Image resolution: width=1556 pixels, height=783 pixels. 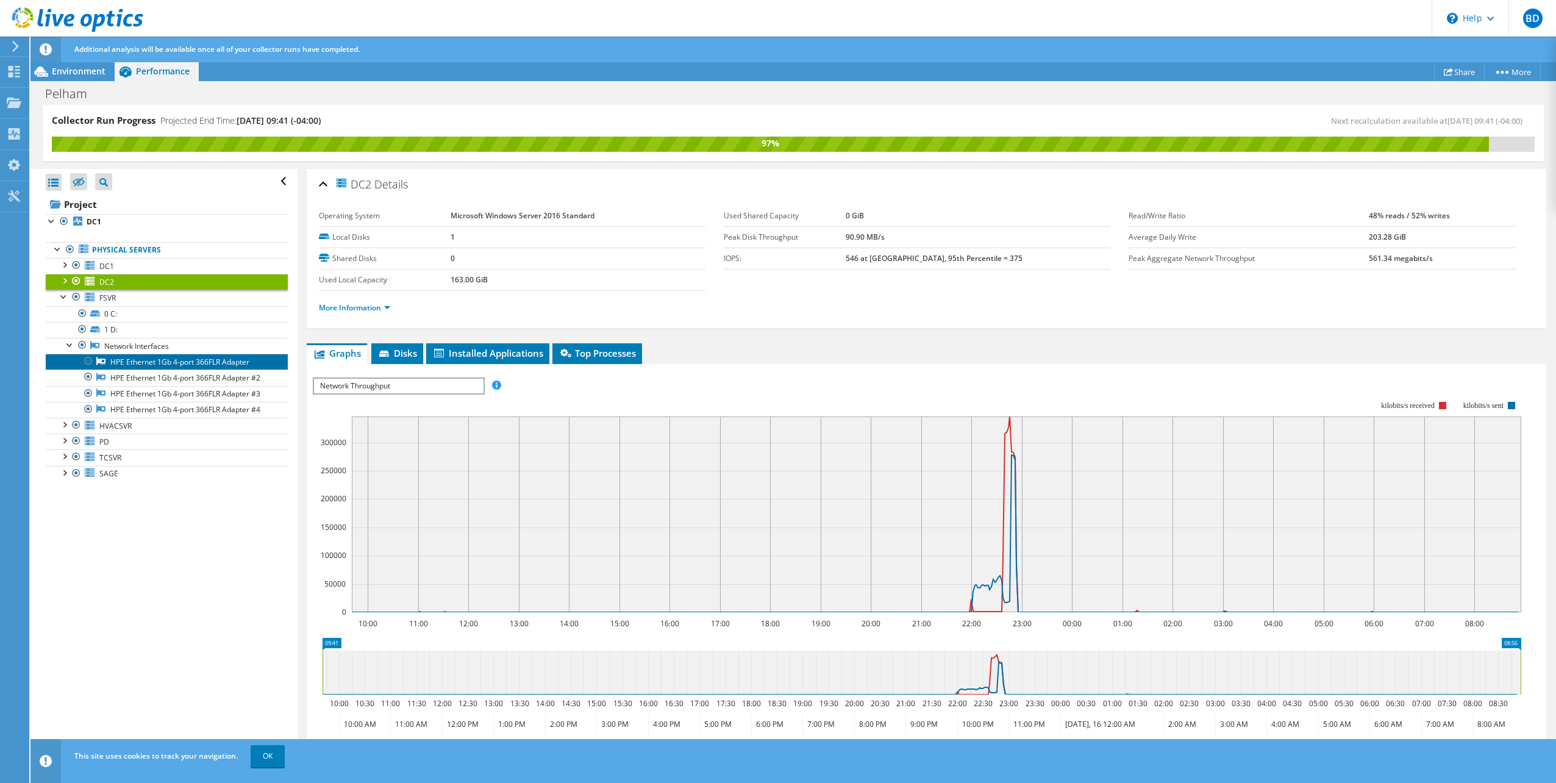 I want to click on span: Disks, so click(x=397, y=353).